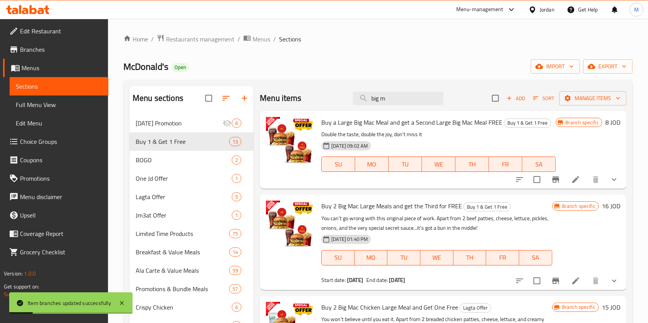 The image size is (648, 323). Describe the element at coordinates (69, 303) in the screenshot. I see `div: Item branches updated successfully` at that location.